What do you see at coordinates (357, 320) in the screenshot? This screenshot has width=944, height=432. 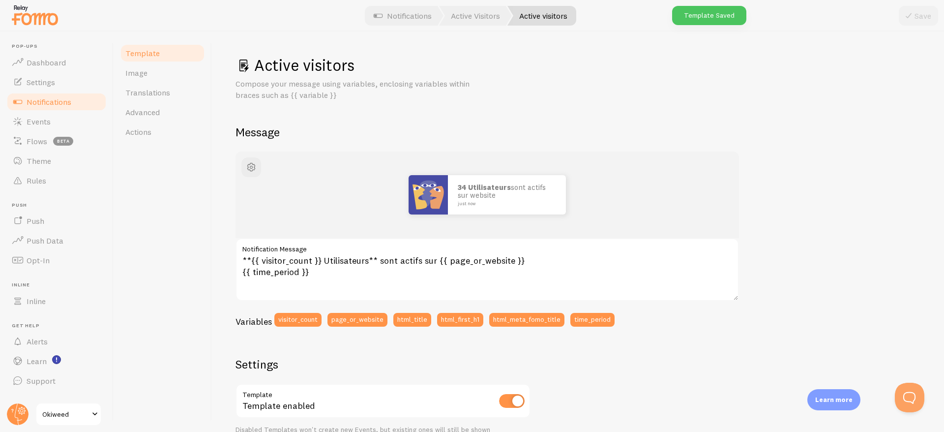 I see `button: page_or_website` at bounding box center [357, 320].